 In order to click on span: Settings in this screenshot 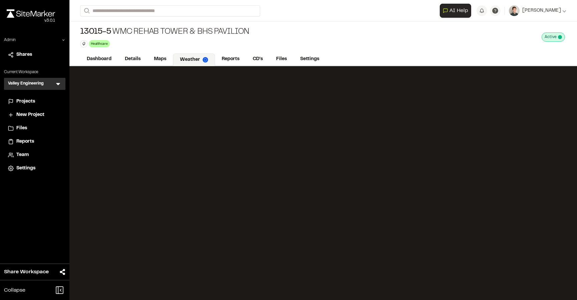, I will do `click(26, 168)`.